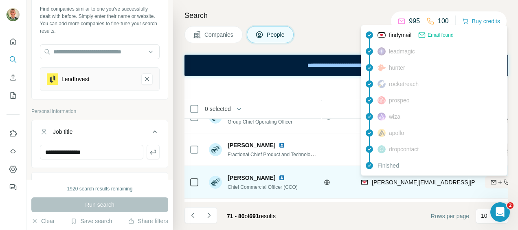 Image resolution: width=518 pixels, height=230 pixels. I want to click on div: 1920 search results remaining, so click(100, 189).